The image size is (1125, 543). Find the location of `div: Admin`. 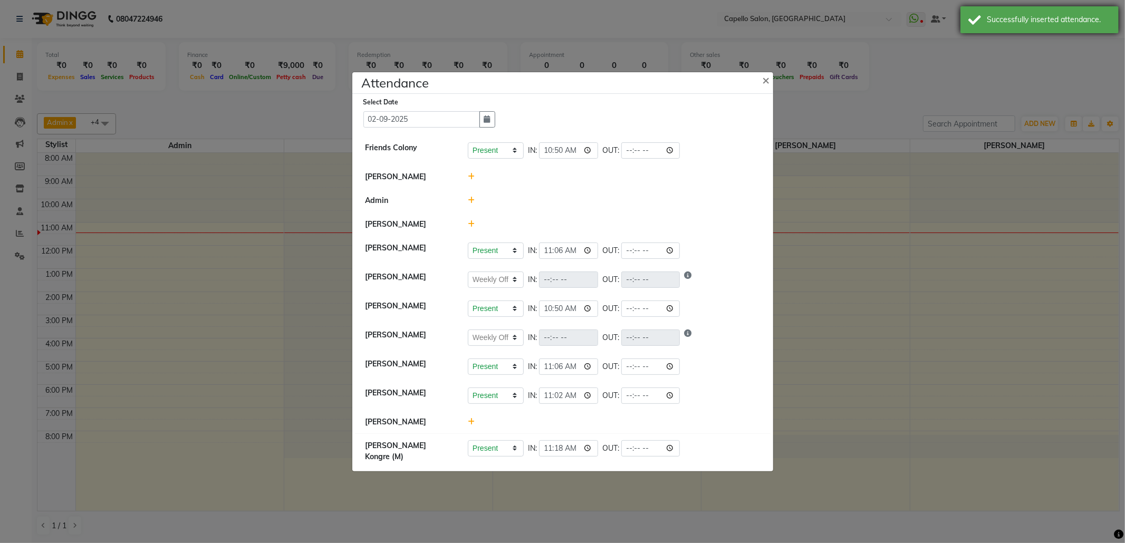

div: Admin is located at coordinates (409, 200).